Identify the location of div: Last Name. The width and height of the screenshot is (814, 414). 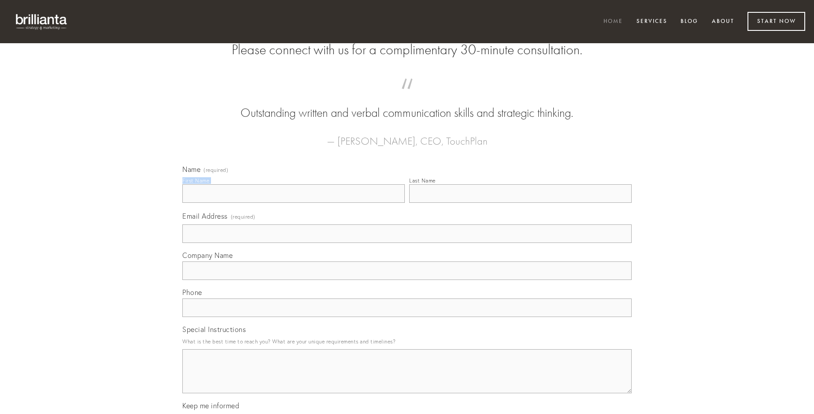
(422, 180).